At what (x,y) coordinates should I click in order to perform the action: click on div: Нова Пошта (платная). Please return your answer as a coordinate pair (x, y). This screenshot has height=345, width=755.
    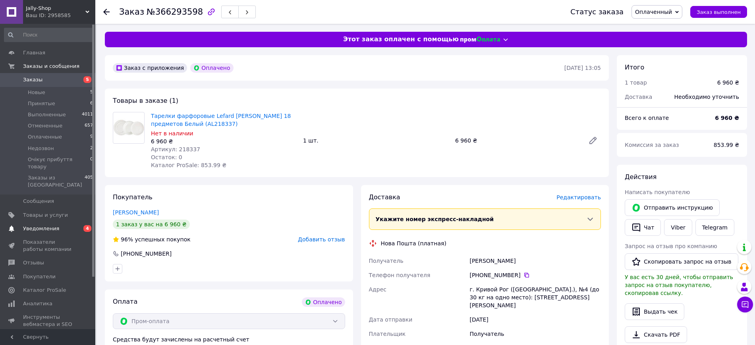
    Looking at the image, I should click on (414, 244).